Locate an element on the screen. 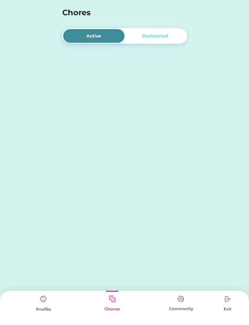 Image resolution: width=249 pixels, height=325 pixels. div: Chores is located at coordinates (112, 309).